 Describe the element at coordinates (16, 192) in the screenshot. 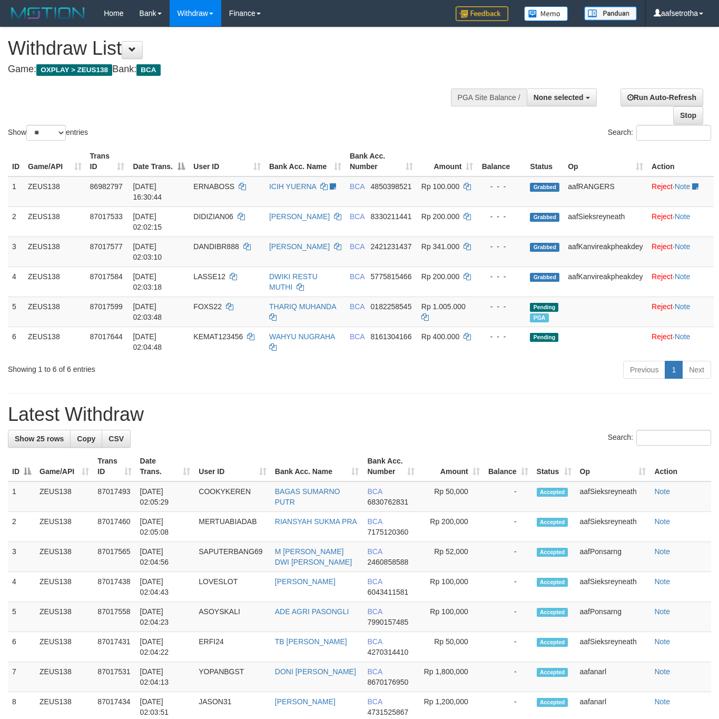

I see `td: 1` at that location.